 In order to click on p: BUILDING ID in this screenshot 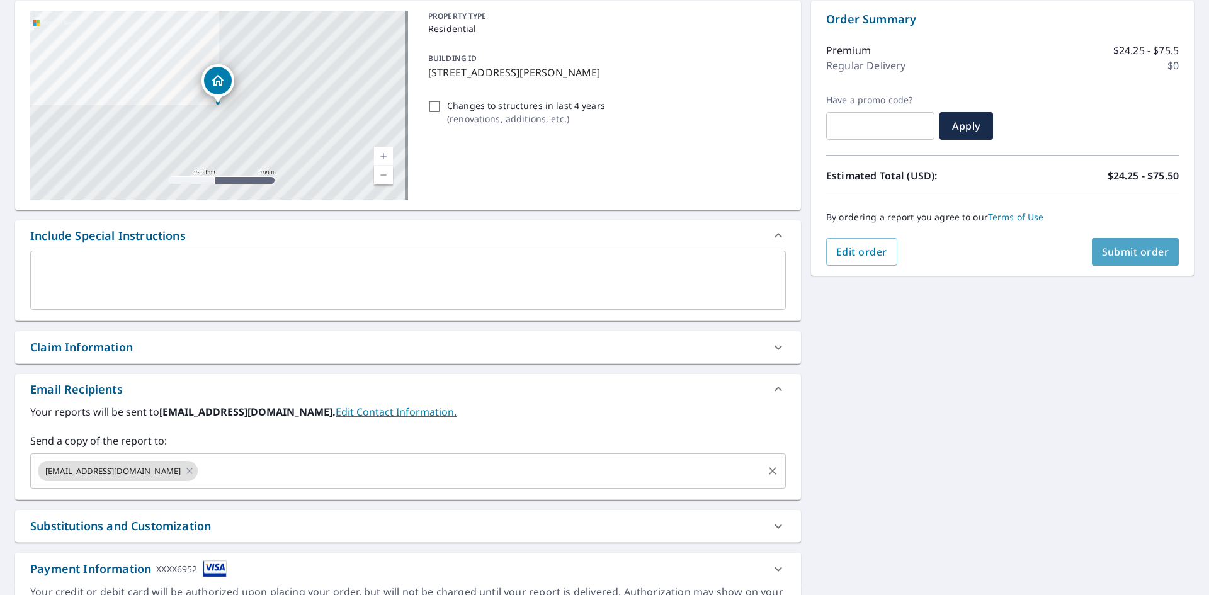, I will do `click(452, 58)`.